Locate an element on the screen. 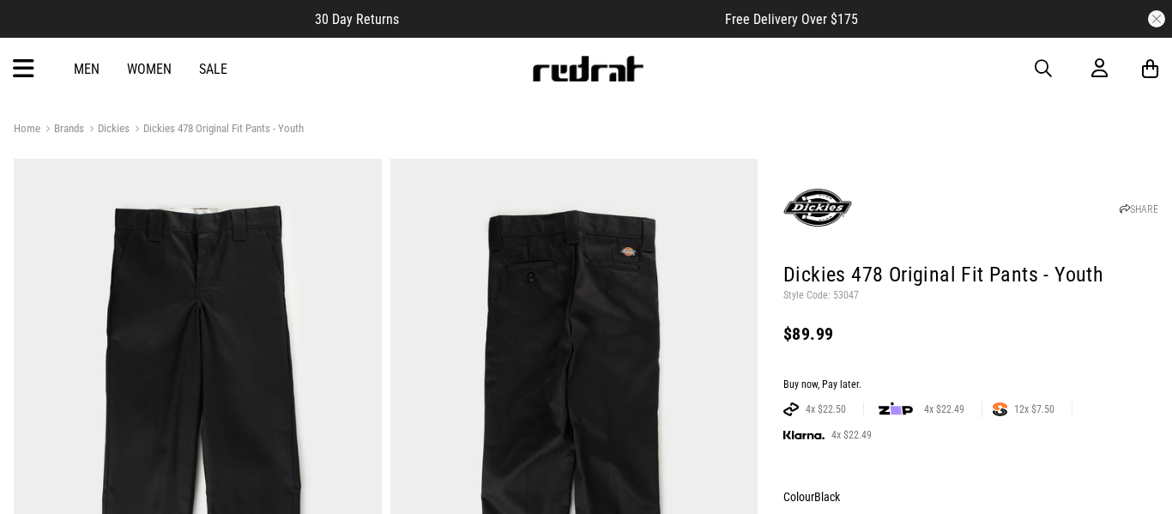 The width and height of the screenshot is (1172, 514). a: Brands is located at coordinates (62, 130).